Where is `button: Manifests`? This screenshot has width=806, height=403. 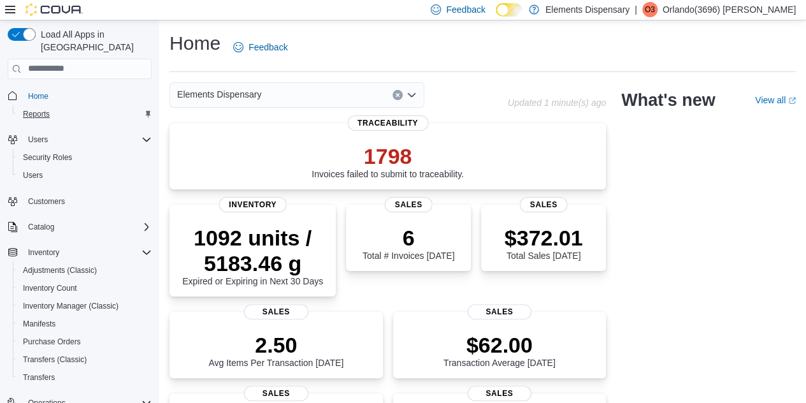
button: Manifests is located at coordinates (85, 324).